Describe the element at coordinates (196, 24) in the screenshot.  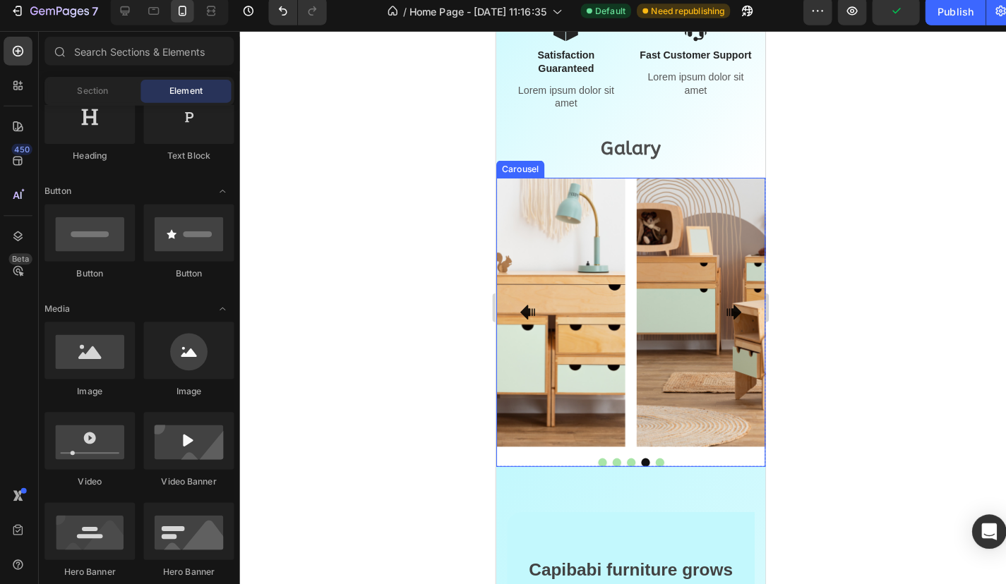
I see `p: Fast Customer Support` at that location.